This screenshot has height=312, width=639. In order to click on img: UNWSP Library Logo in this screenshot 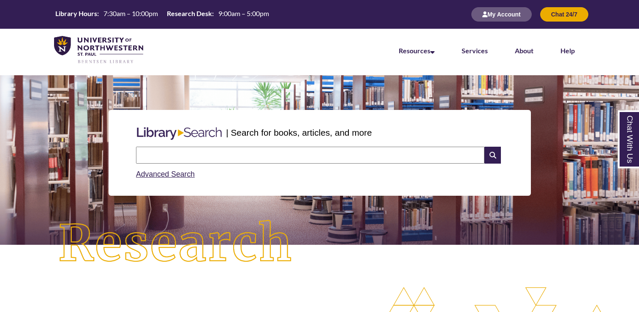, I will do `click(98, 50)`.